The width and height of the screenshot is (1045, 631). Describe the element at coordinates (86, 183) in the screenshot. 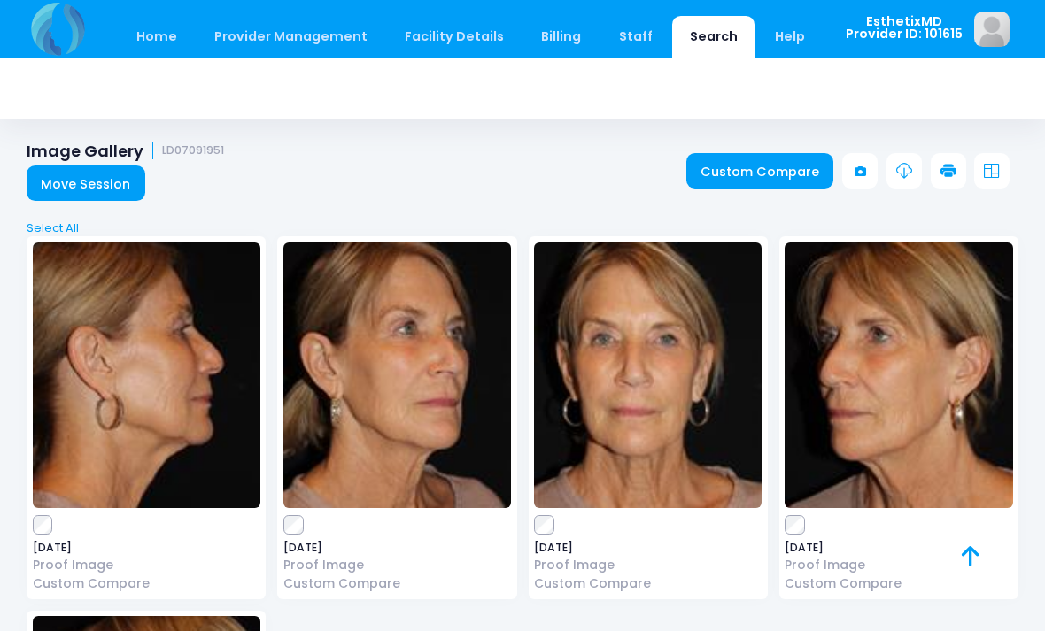

I see `a: Move Session` at that location.